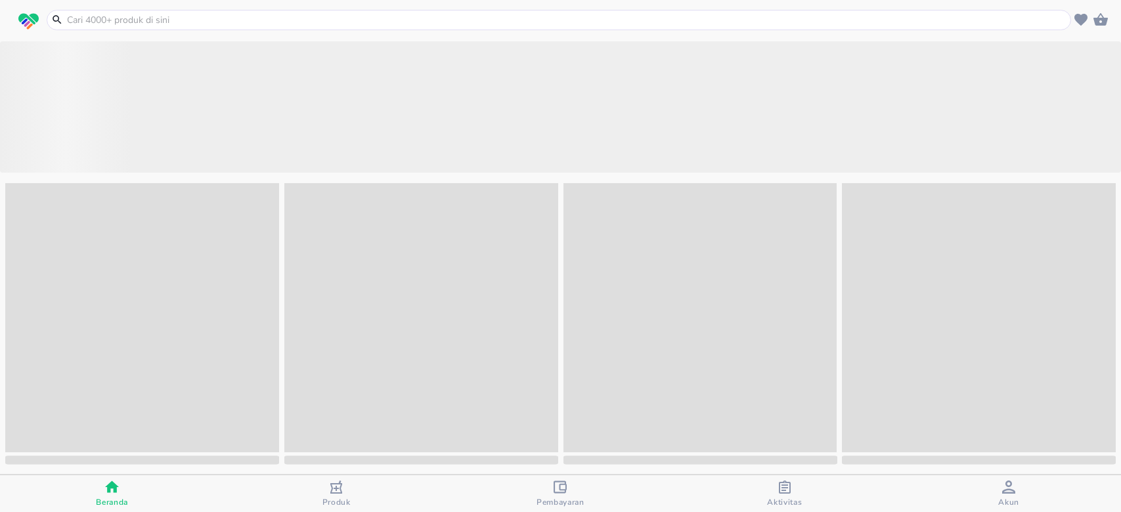 The height and width of the screenshot is (512, 1121). Describe the element at coordinates (112, 502) in the screenshot. I see `span: Beranda` at that location.